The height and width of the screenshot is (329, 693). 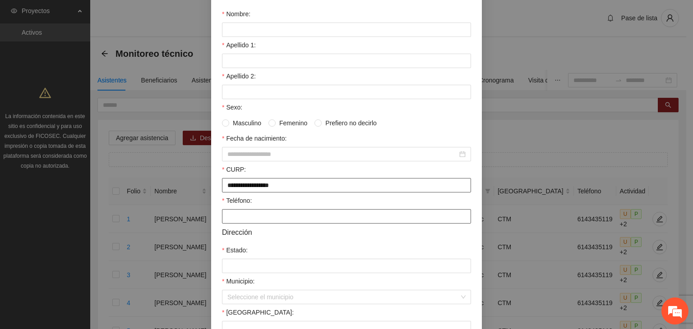 I want to click on input: Nombre:, so click(x=346, y=30).